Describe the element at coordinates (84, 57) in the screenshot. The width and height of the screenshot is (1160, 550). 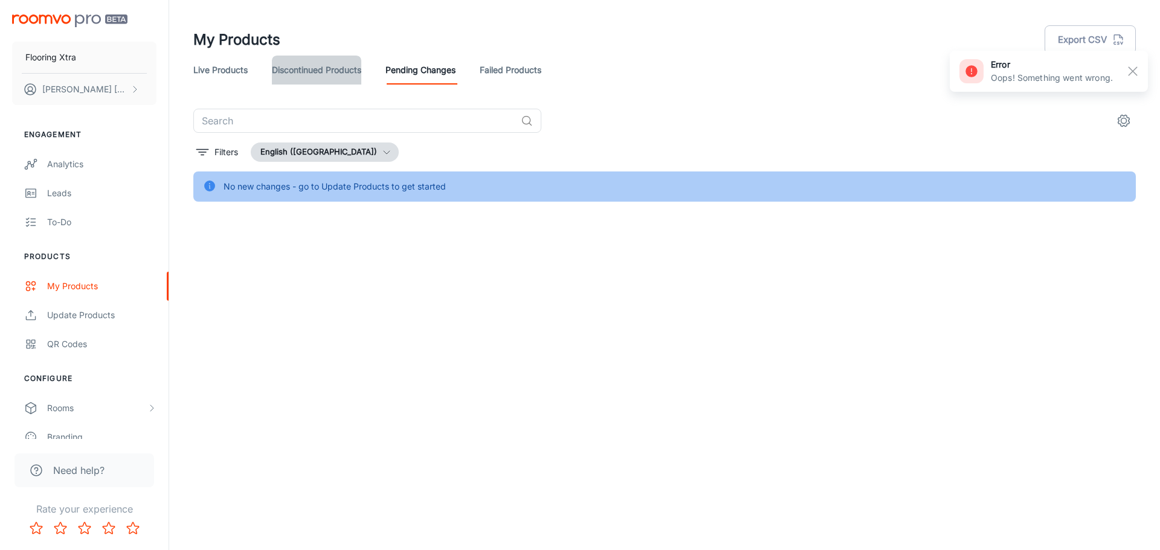
I see `button: Flooring Xtra` at that location.